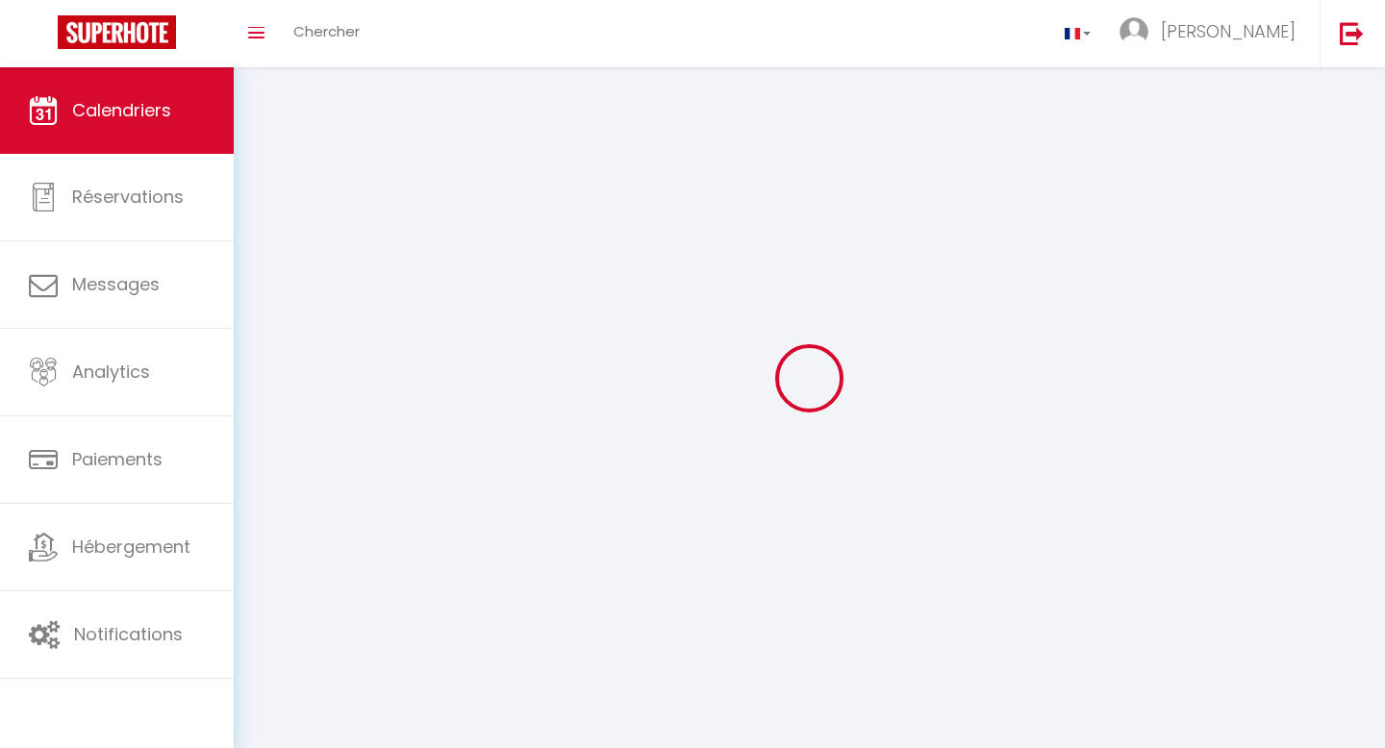  What do you see at coordinates (1351, 33) in the screenshot?
I see `img: logout` at bounding box center [1351, 33].